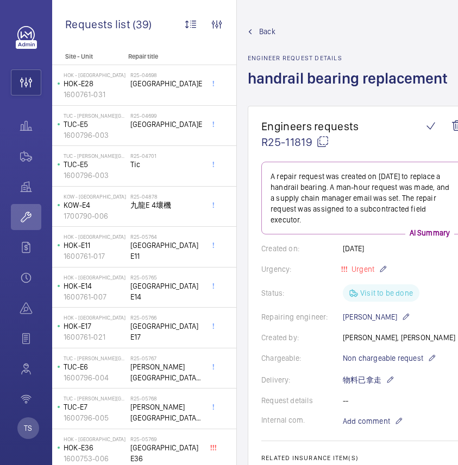 This screenshot has height=465, width=458. What do you see at coordinates (166, 318) in the screenshot?
I see `h2: R25-05766` at bounding box center [166, 318].